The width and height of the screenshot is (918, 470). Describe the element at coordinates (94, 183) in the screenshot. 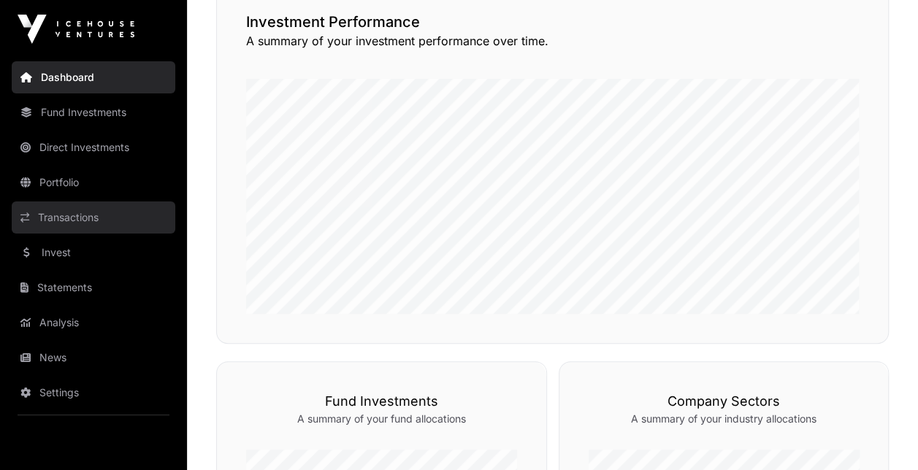

I see `a: Portfolio` at that location.